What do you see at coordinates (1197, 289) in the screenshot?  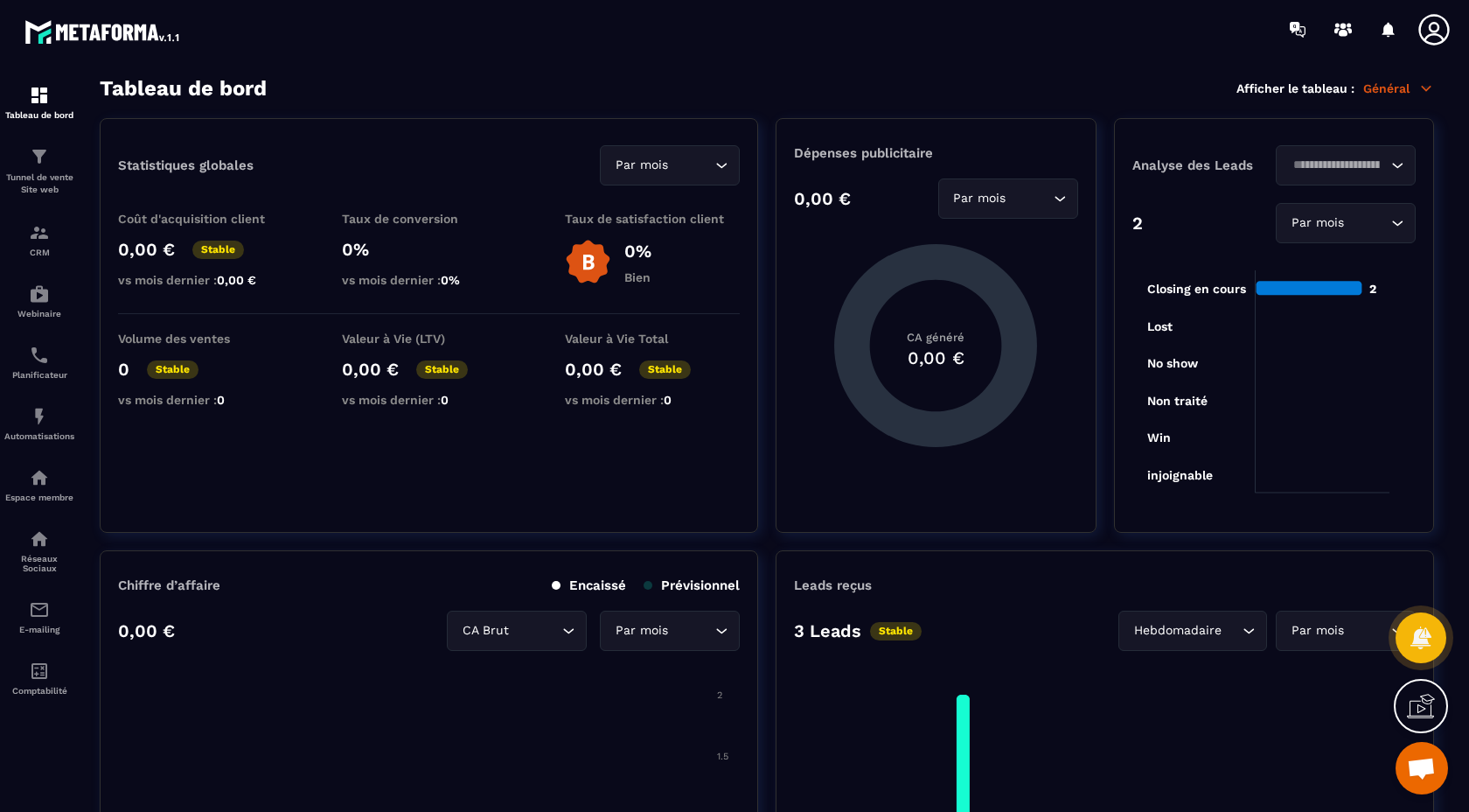 I see `tspan: Closing en cours` at bounding box center [1197, 289].